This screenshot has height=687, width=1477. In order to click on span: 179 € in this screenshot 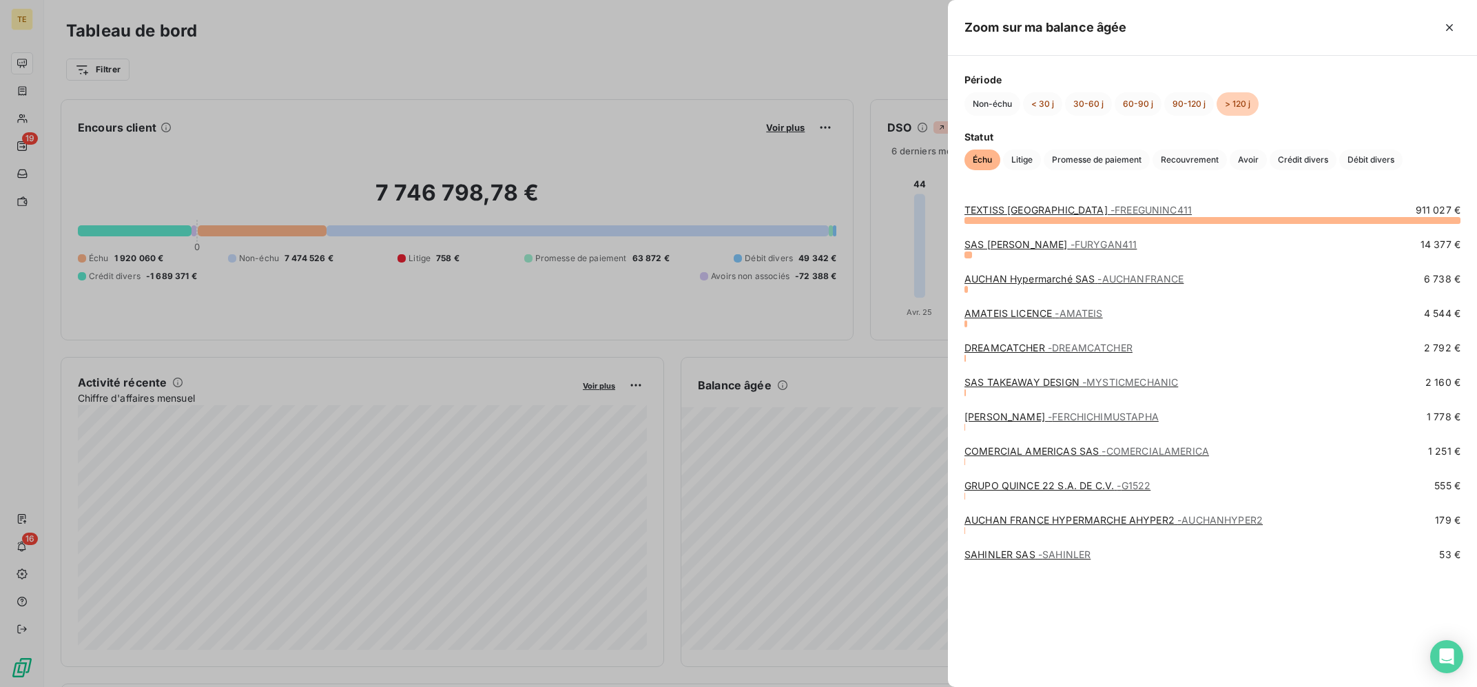, I will do `click(1448, 520)`.